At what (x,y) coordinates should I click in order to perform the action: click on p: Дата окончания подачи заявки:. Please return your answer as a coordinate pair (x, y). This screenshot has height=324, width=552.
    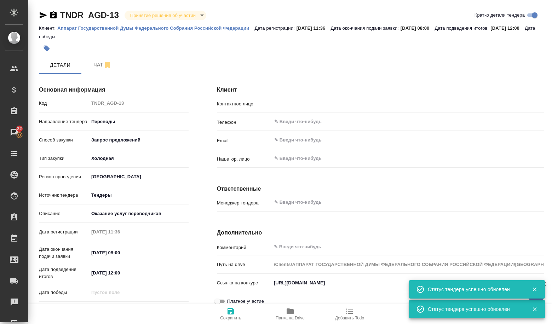
    Looking at the image, I should click on (365, 28).